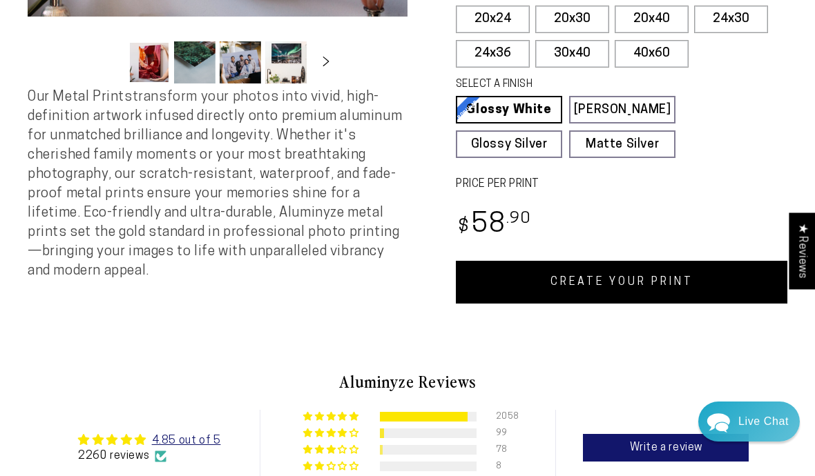 Image resolution: width=815 pixels, height=476 pixels. Describe the element at coordinates (492, 54) in the screenshot. I see `label: 24x36` at that location.